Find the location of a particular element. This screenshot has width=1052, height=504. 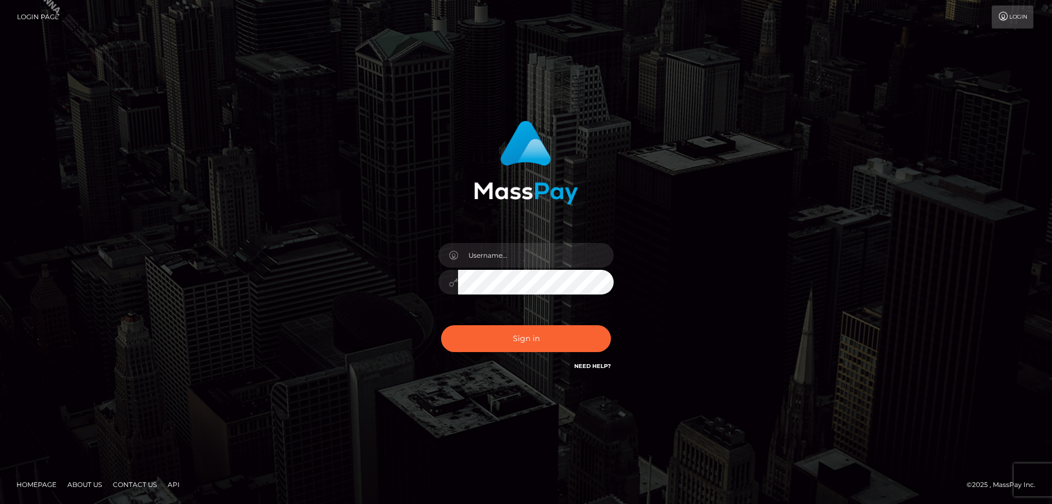

a: Login Page is located at coordinates (38, 17).